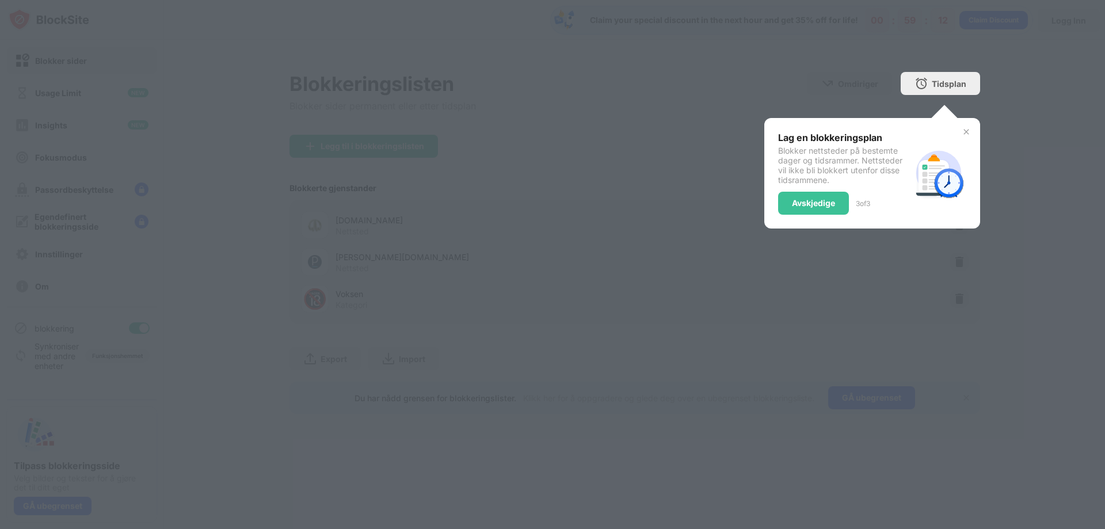 The image size is (1105, 529). I want to click on img: schedule.svg, so click(939, 173).